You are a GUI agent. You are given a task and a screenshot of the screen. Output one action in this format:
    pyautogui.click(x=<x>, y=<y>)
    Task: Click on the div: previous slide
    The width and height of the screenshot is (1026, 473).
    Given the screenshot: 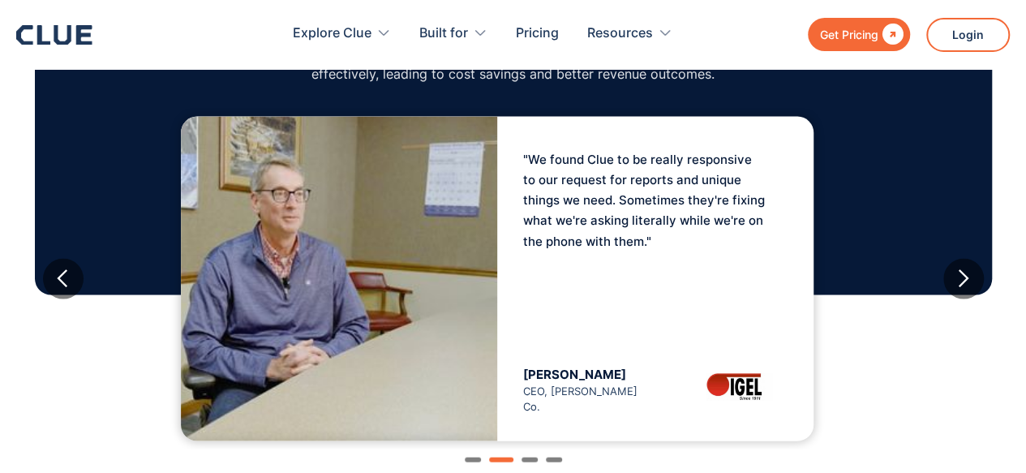 What is the action you would take?
    pyautogui.click(x=63, y=279)
    